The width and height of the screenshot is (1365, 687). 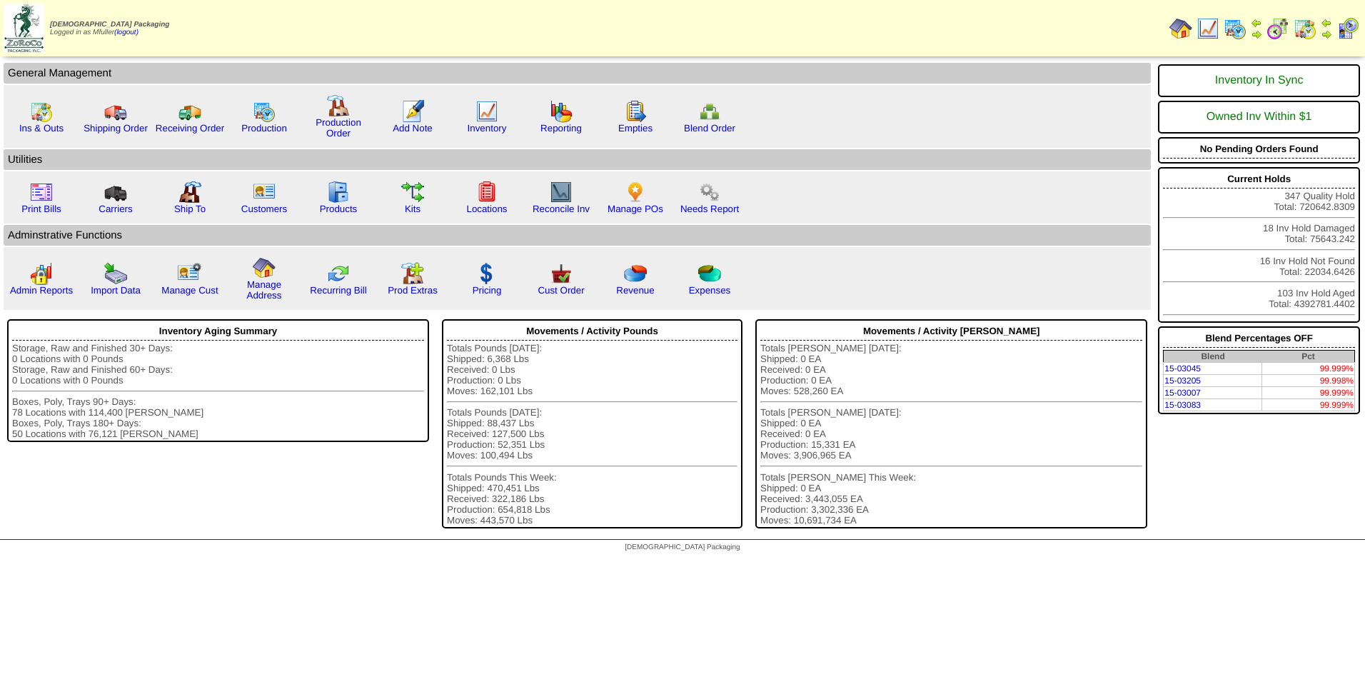 I want to click on img: cust_order.png, so click(x=561, y=274).